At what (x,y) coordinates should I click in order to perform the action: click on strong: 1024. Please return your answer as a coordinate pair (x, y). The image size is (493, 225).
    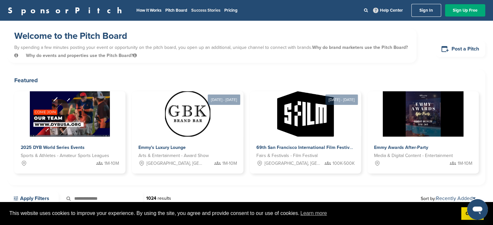
    Looking at the image, I should click on (151, 198).